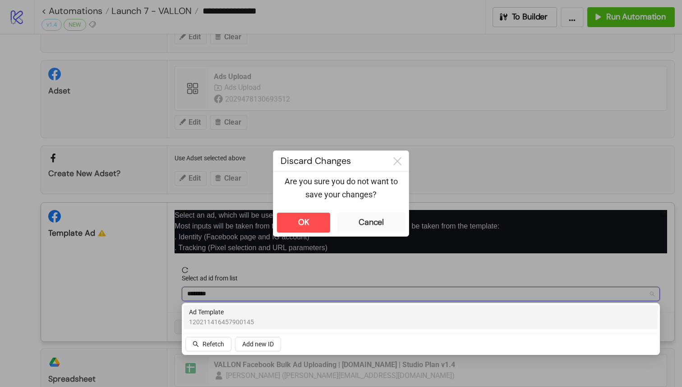 Image resolution: width=682 pixels, height=387 pixels. I want to click on span: Add new ID, so click(258, 344).